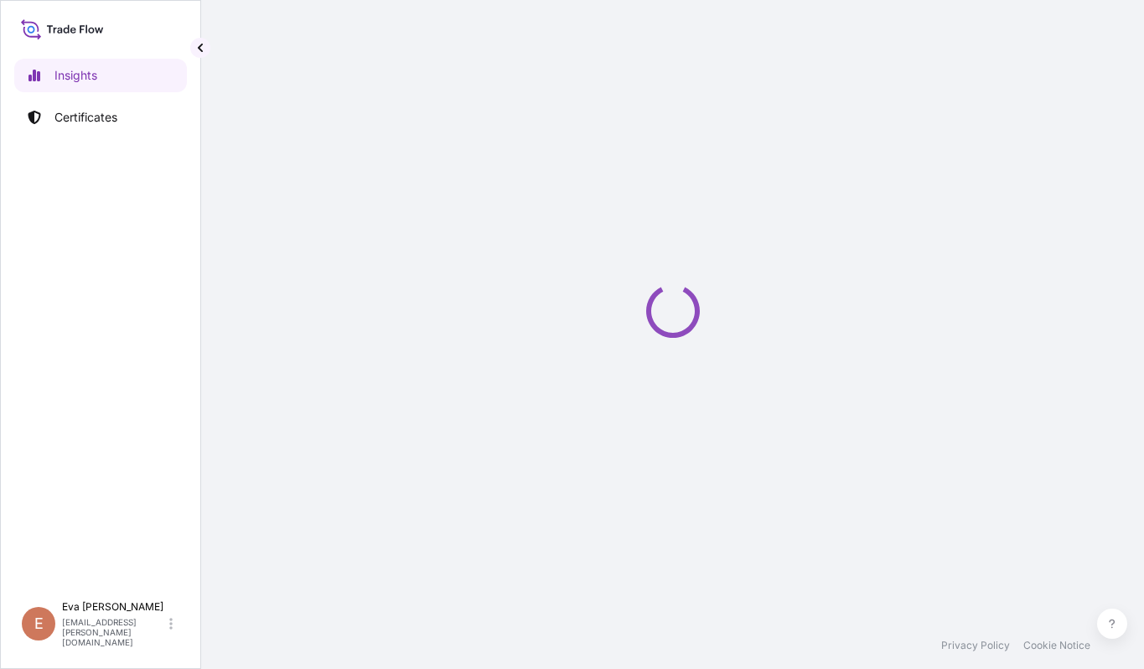 The height and width of the screenshot is (669, 1144). Describe the element at coordinates (1057, 645) in the screenshot. I see `p: Cookie Notice` at that location.